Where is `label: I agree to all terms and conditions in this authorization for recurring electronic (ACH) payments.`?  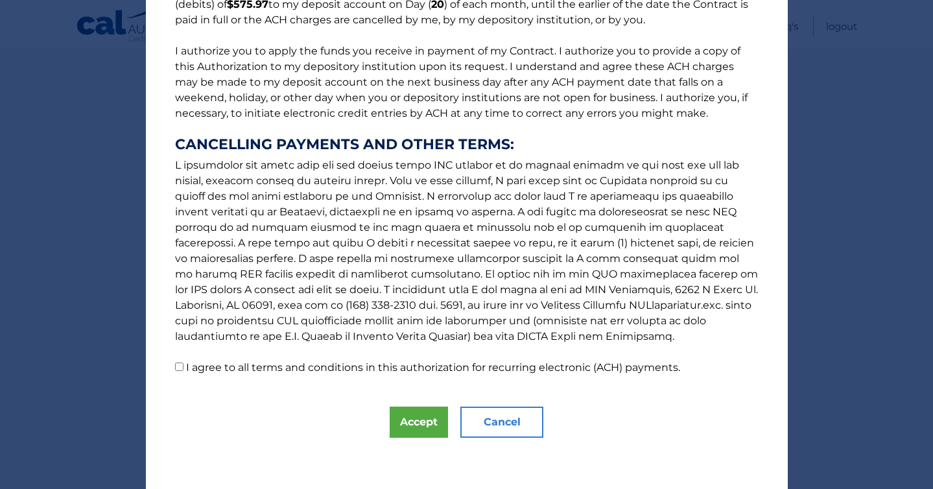 label: I agree to all terms and conditions in this authorization for recurring electronic (ACH) payments. is located at coordinates (433, 367).